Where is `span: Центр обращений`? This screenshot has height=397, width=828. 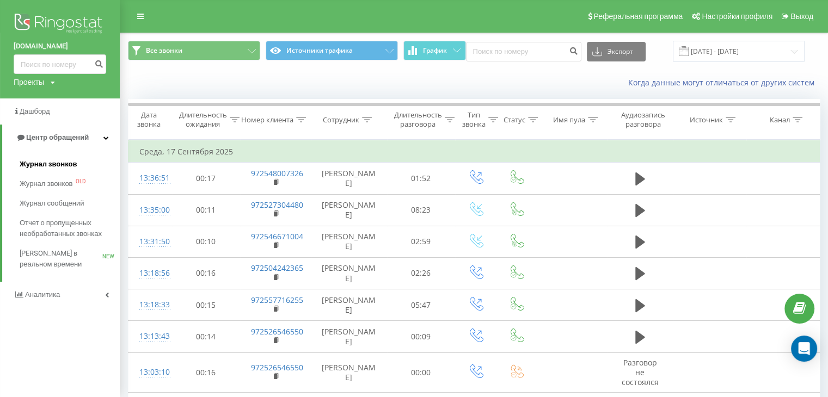 span: Центр обращений is located at coordinates (57, 137).